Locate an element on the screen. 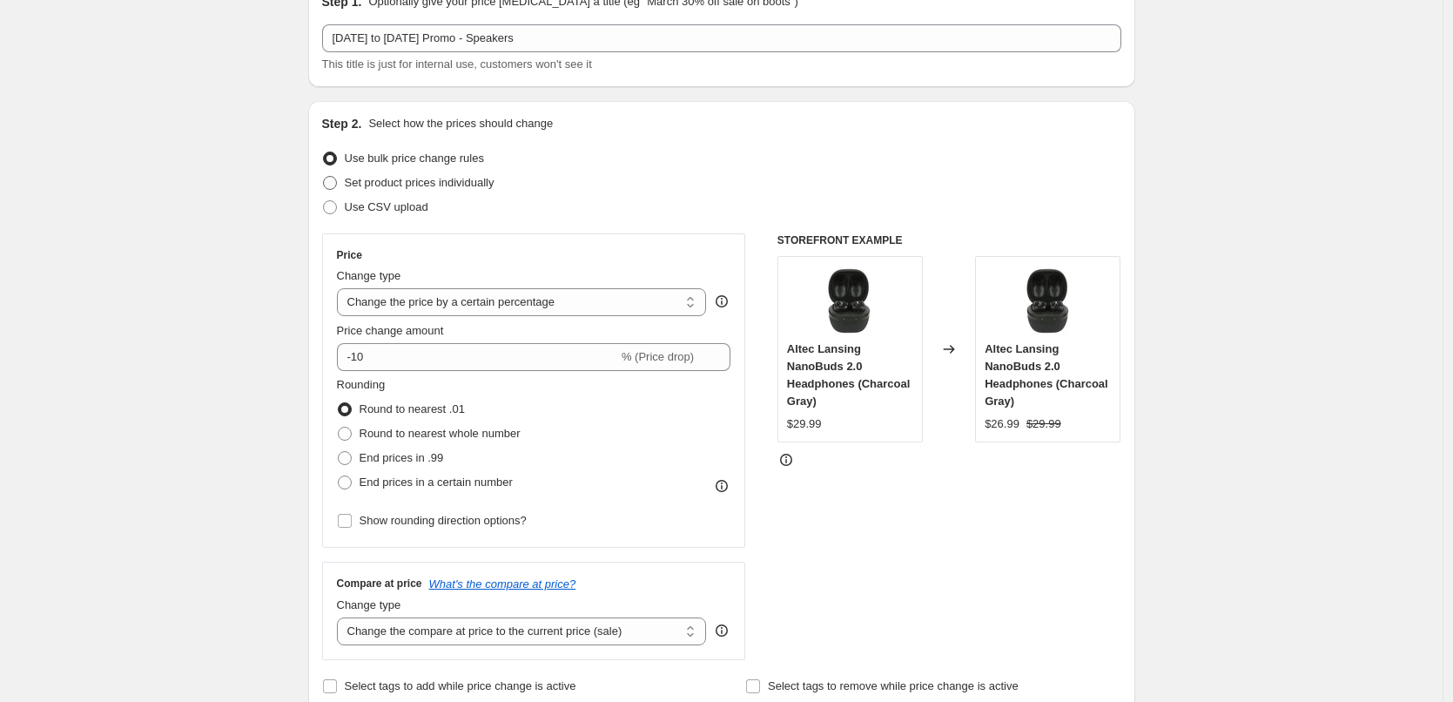  span: Show rounding direction options? is located at coordinates (443, 520).